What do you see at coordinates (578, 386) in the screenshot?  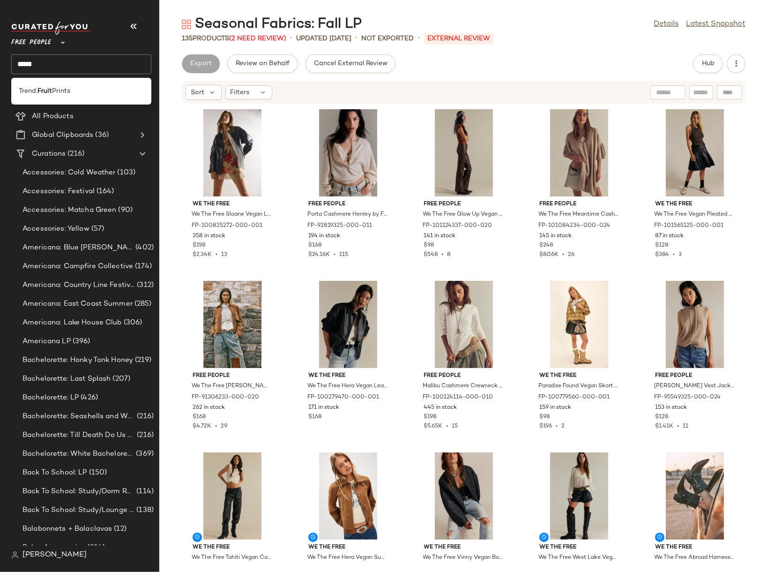 I see `span: Paradise Found Vegan Skort by We The Free at Free People in Black, Size: XS` at bounding box center [578, 386].